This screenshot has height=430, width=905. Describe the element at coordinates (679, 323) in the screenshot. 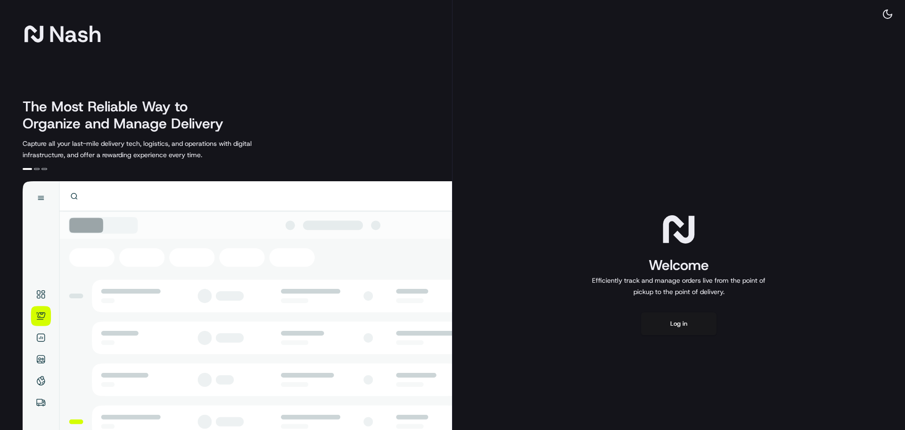

I see `button: Log in` at that location.